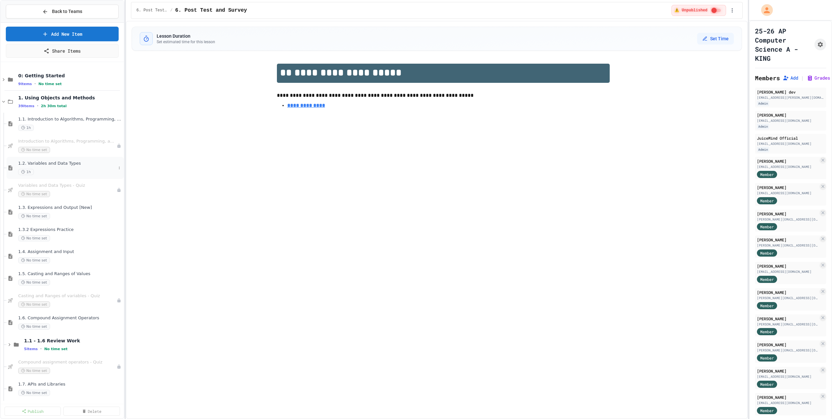 The width and height of the screenshot is (832, 419). I want to click on button: Assignment Settings, so click(820, 45).